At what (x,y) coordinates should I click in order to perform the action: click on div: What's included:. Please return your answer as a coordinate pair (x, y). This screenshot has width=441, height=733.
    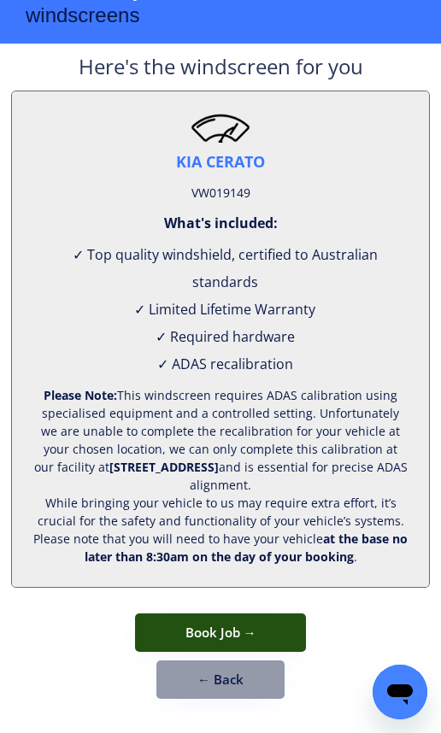
    Looking at the image, I should click on (220, 223).